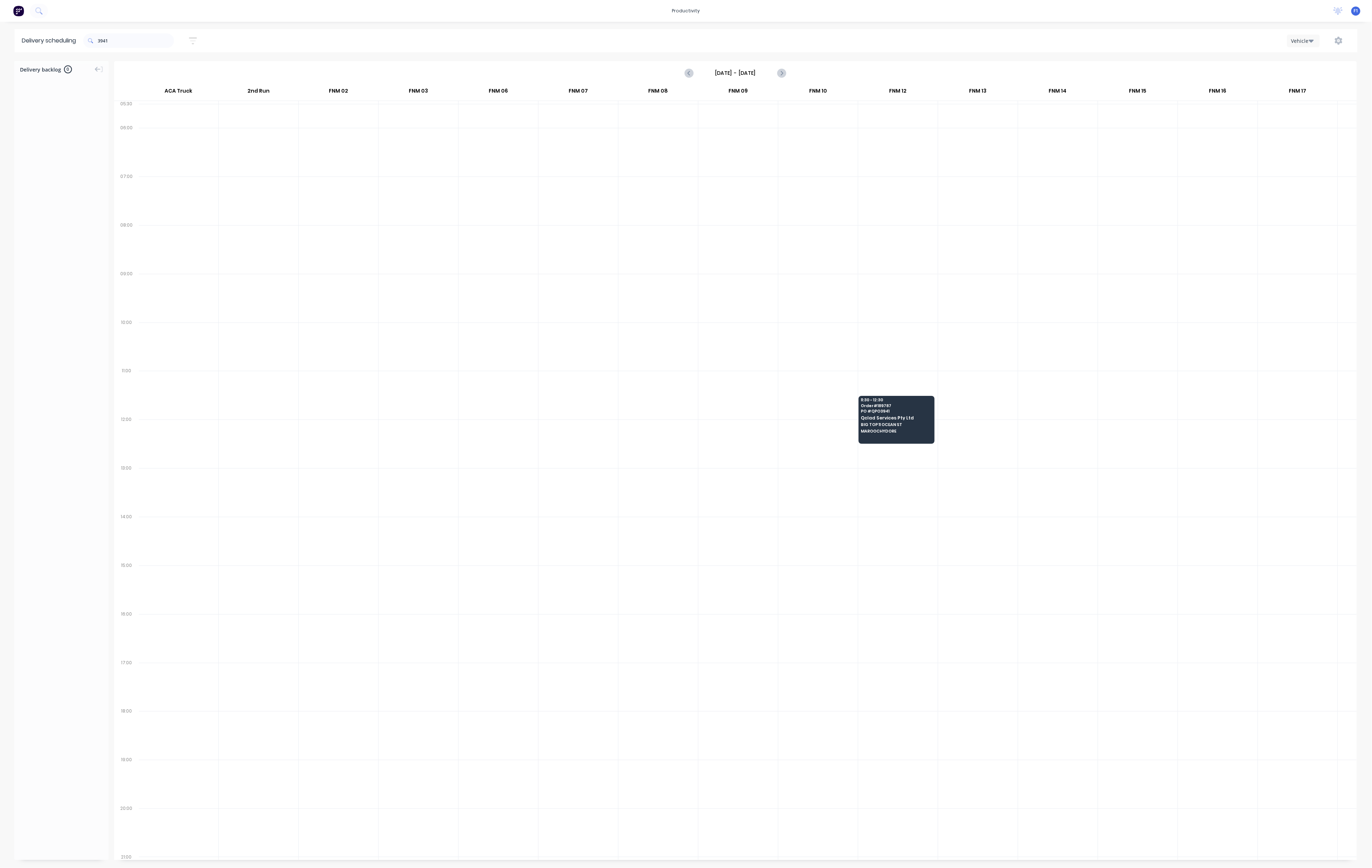 This screenshot has height=868, width=1372. What do you see at coordinates (818, 93) in the screenshot?
I see `div: FNM 10` at bounding box center [818, 93].